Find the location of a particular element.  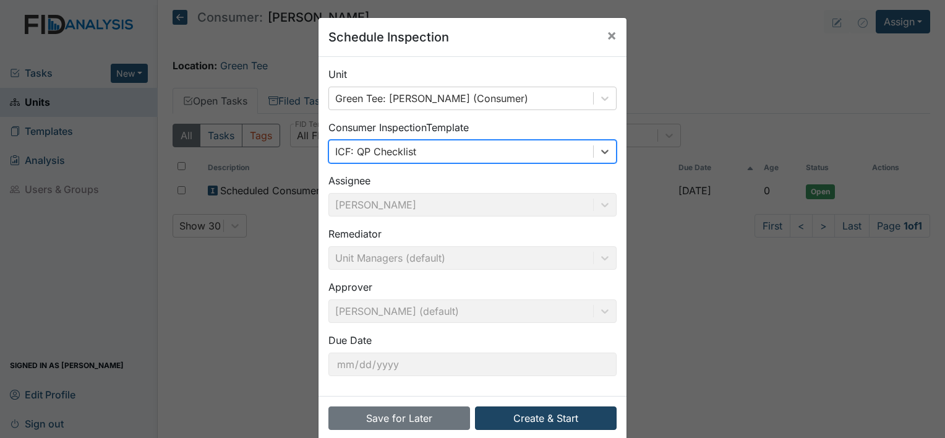

label: Due Date is located at coordinates (350, 340).